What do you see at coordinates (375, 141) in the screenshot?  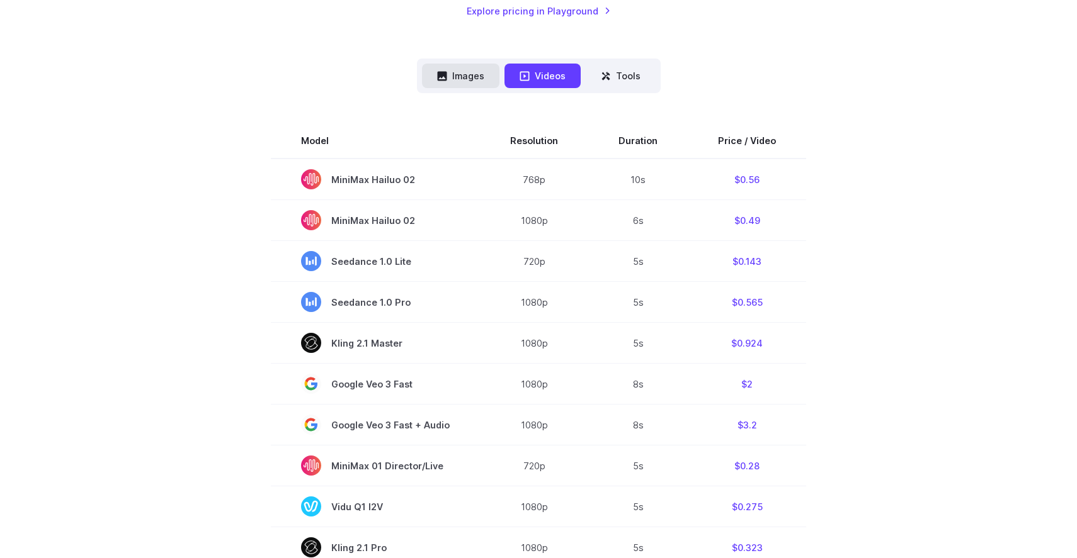 I see `th: Model` at bounding box center [375, 141].